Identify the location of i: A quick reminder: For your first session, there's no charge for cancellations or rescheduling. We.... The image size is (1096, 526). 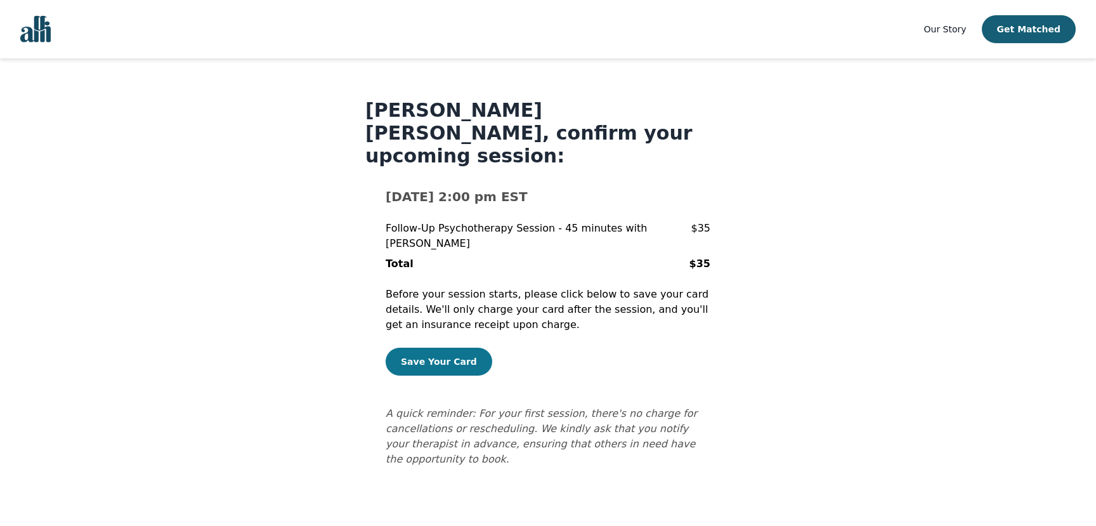
(541, 436).